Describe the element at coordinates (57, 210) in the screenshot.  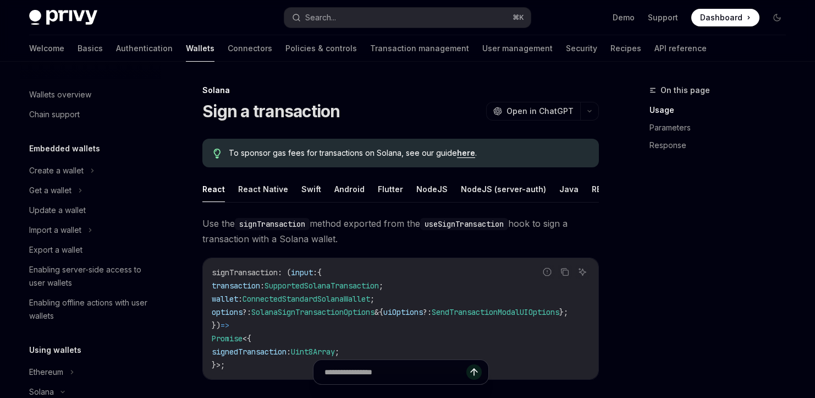
I see `div: Update a wallet` at that location.